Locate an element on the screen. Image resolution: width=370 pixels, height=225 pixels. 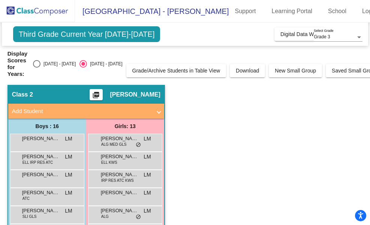
span: IRP RES ATC KWS is located at coordinates (117, 180).